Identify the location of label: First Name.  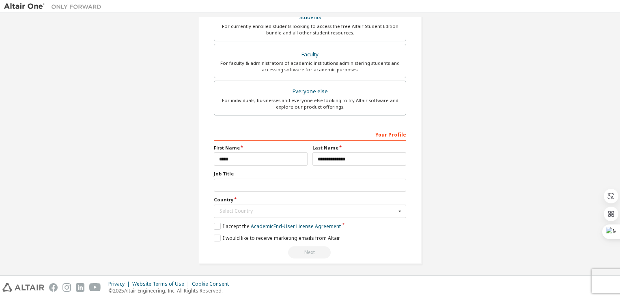
(260, 148).